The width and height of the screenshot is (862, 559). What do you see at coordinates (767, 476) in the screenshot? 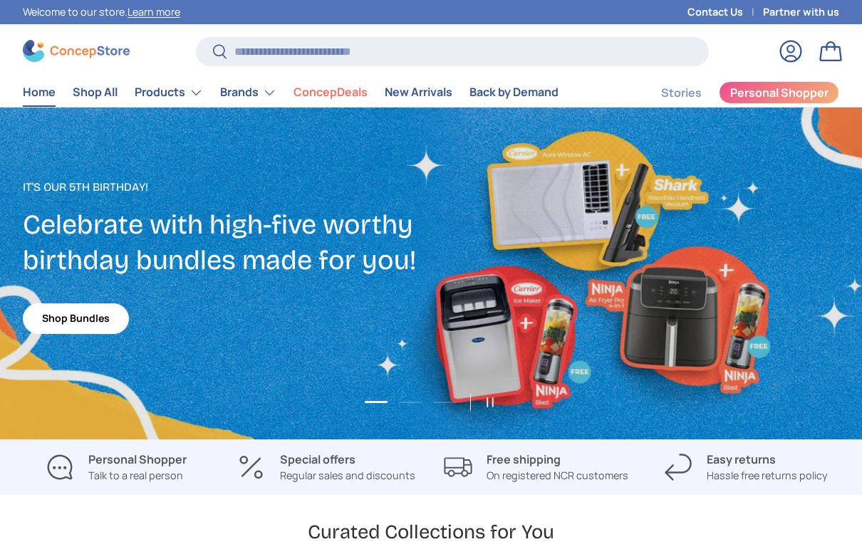
I see `p: Hassle free returns policy` at bounding box center [767, 476].